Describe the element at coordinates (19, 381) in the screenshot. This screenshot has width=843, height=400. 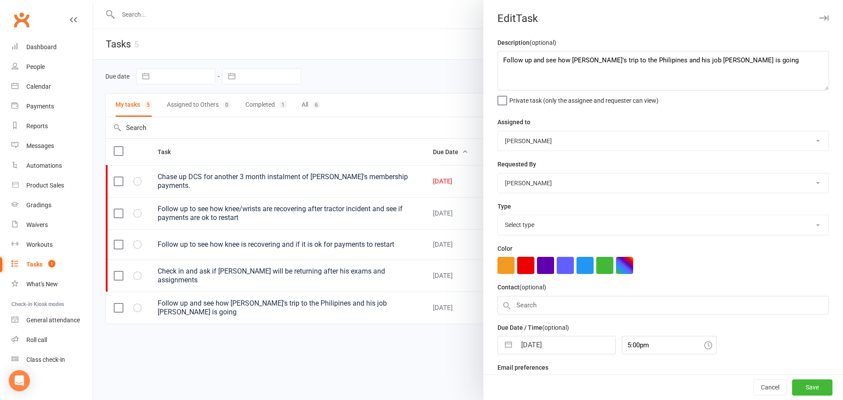
I see `div: Open Intercom Messenger` at that location.